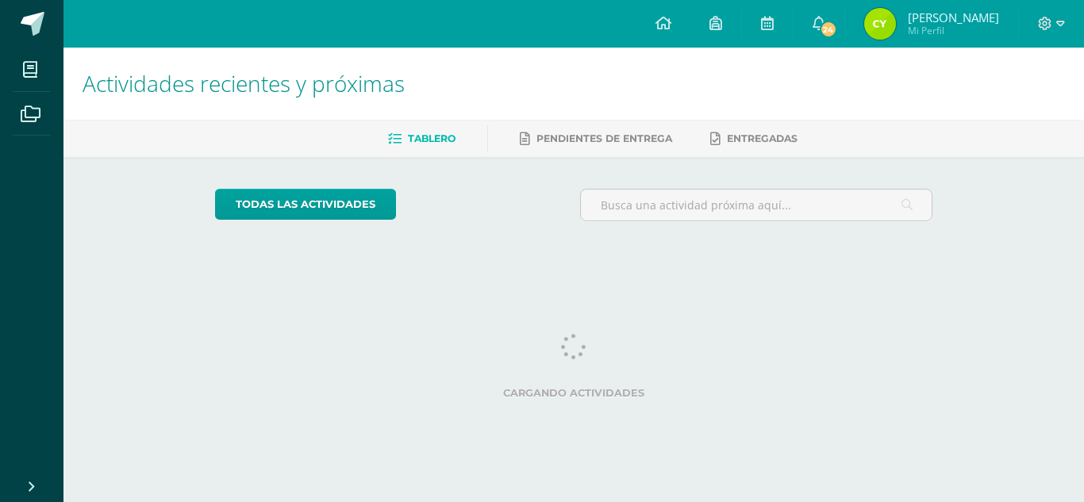  What do you see at coordinates (244, 83) in the screenshot?
I see `span: Actividades recientes y próximas` at bounding box center [244, 83].